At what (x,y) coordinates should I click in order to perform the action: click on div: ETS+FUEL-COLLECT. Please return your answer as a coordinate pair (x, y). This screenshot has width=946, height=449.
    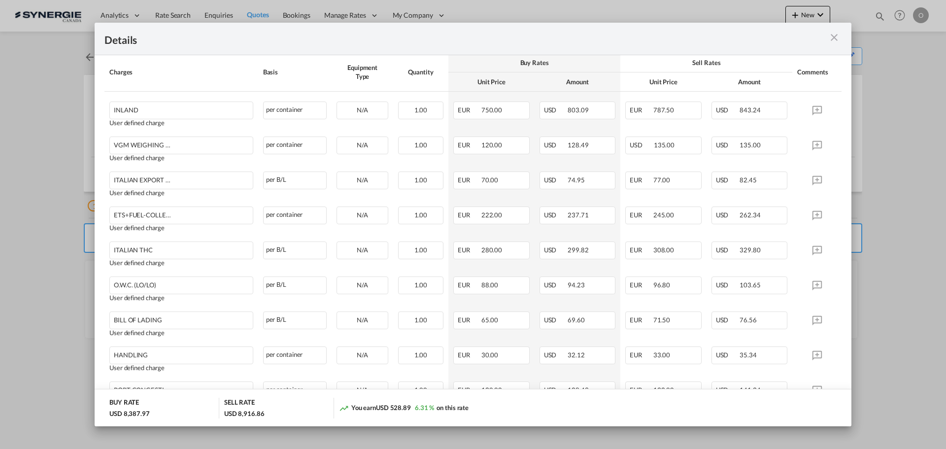
    Looking at the image, I should click on (164, 213).